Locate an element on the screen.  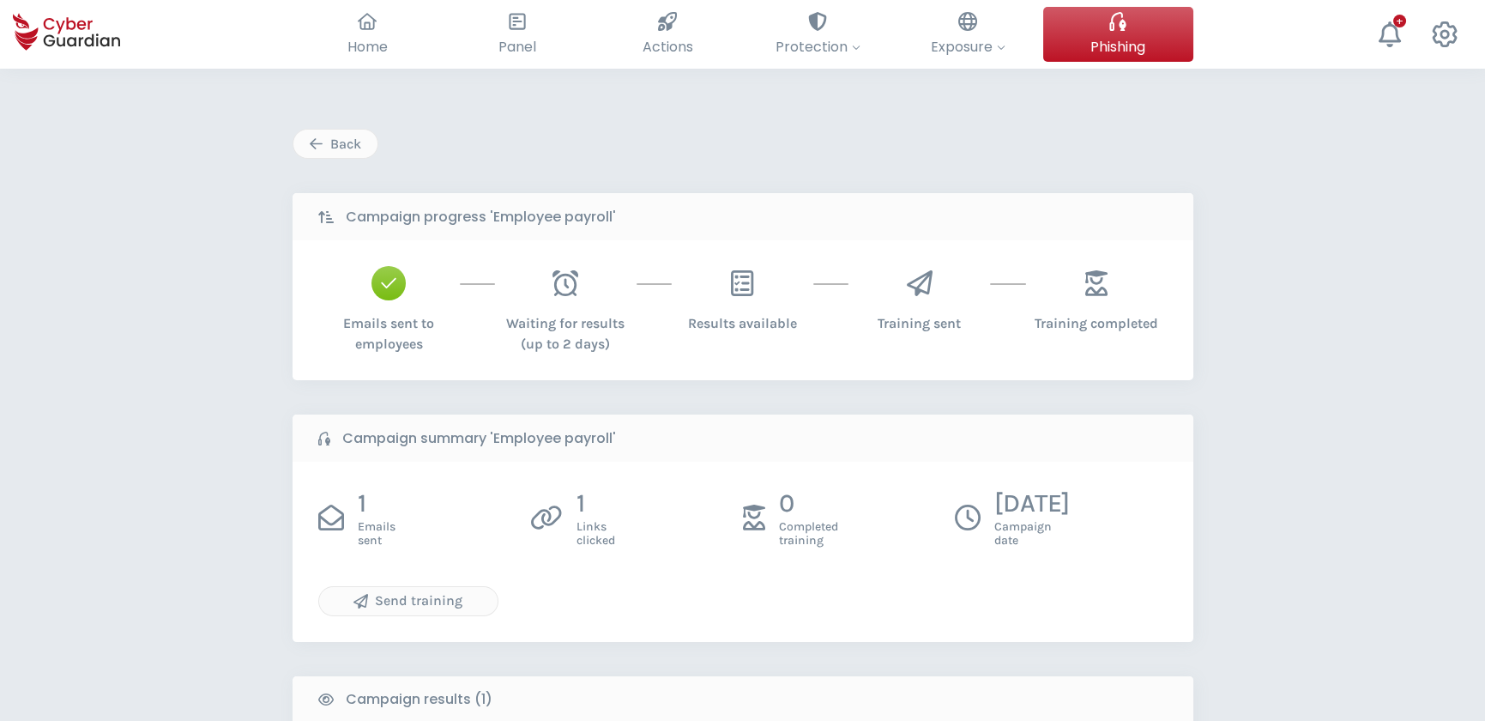
button: Send training is located at coordinates (408, 600).